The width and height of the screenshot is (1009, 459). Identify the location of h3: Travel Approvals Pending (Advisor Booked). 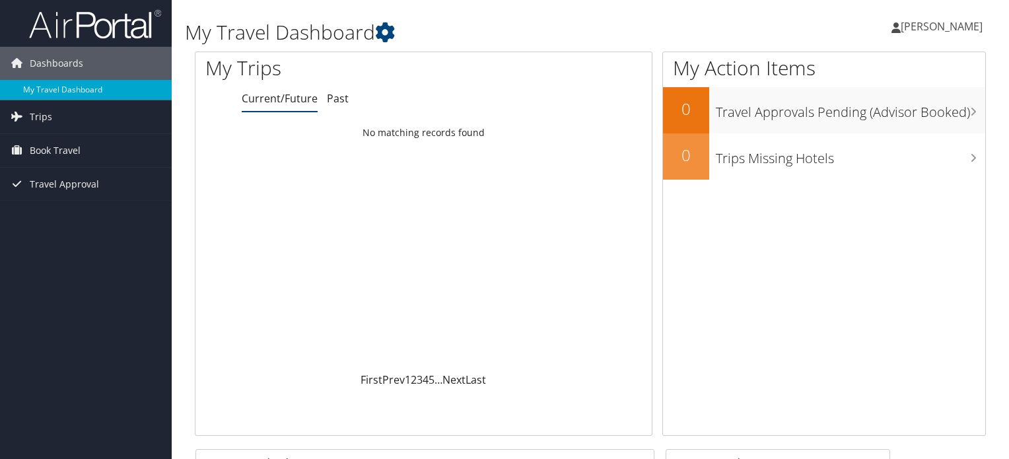
(851, 109).